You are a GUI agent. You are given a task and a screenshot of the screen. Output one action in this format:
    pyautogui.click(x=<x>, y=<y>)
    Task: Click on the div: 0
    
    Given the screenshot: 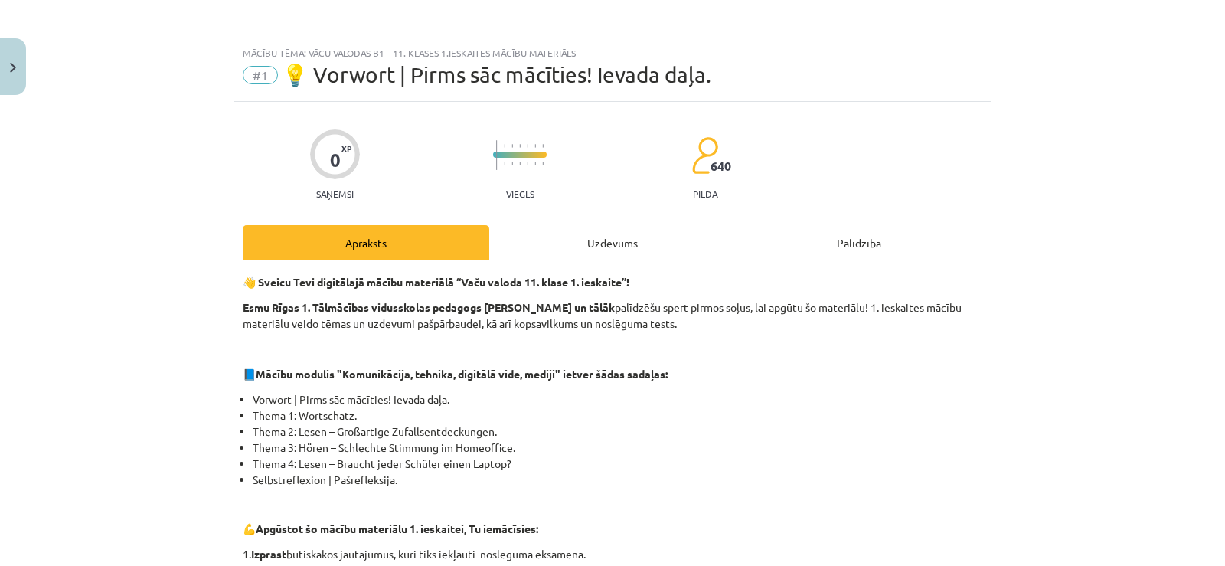 What is the action you would take?
    pyautogui.click(x=335, y=160)
    